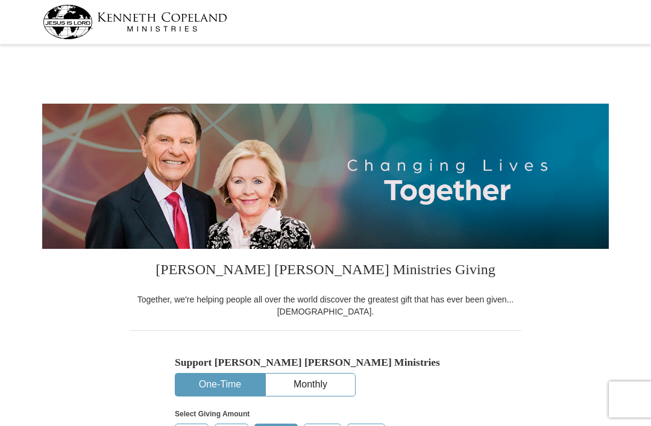  Describe the element at coordinates (212, 414) in the screenshot. I see `strong: Select Giving Amount` at that location.